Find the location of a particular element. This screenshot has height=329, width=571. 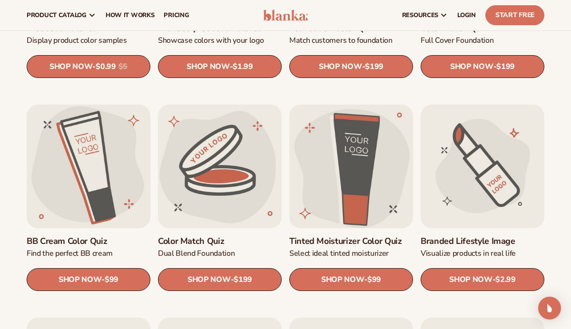

span: pricing is located at coordinates (176, 15).